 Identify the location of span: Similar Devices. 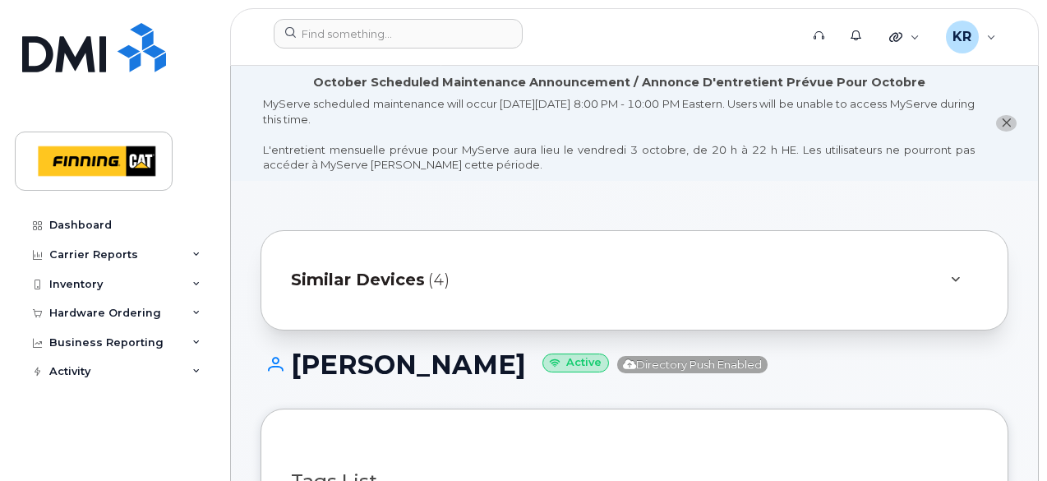
(357, 279).